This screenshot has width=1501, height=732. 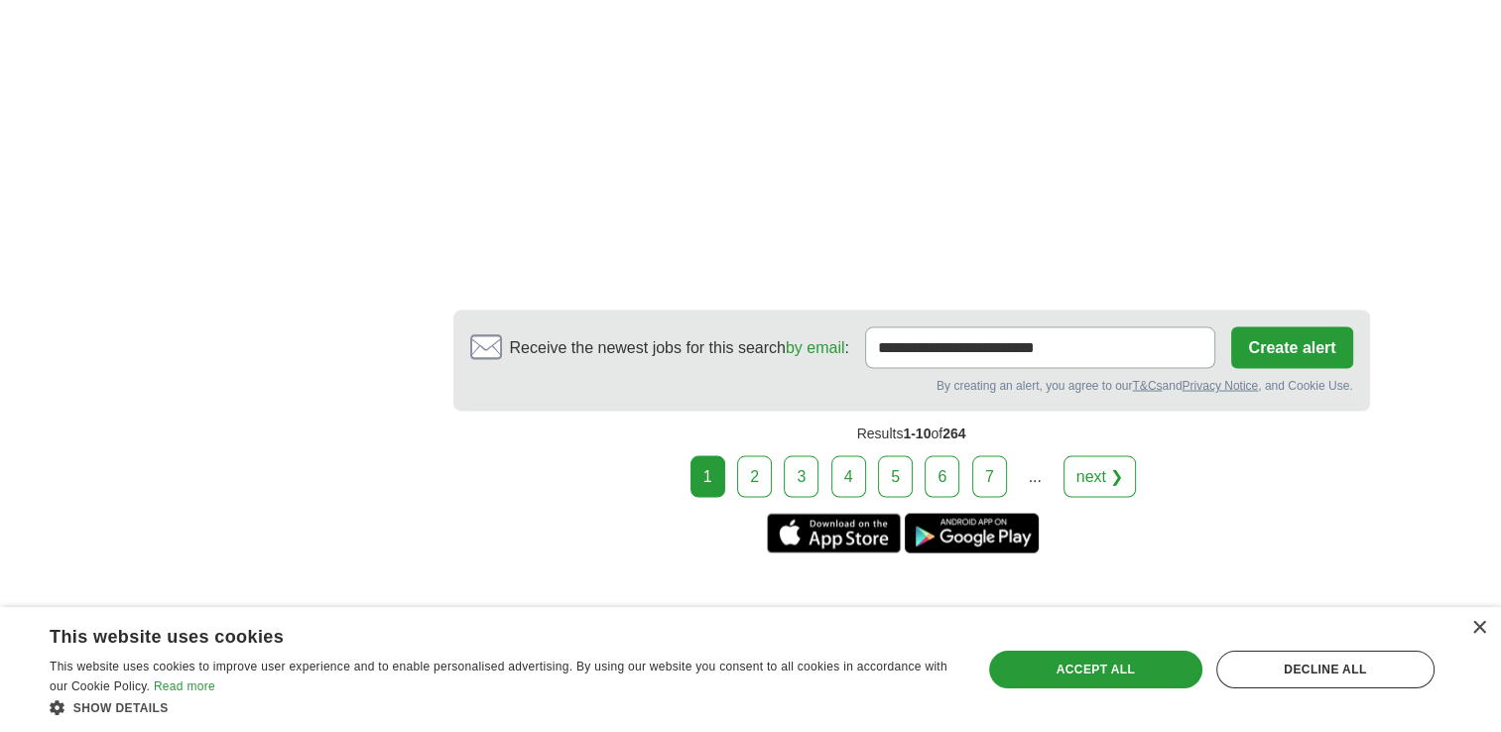 I want to click on a: 5, so click(x=895, y=477).